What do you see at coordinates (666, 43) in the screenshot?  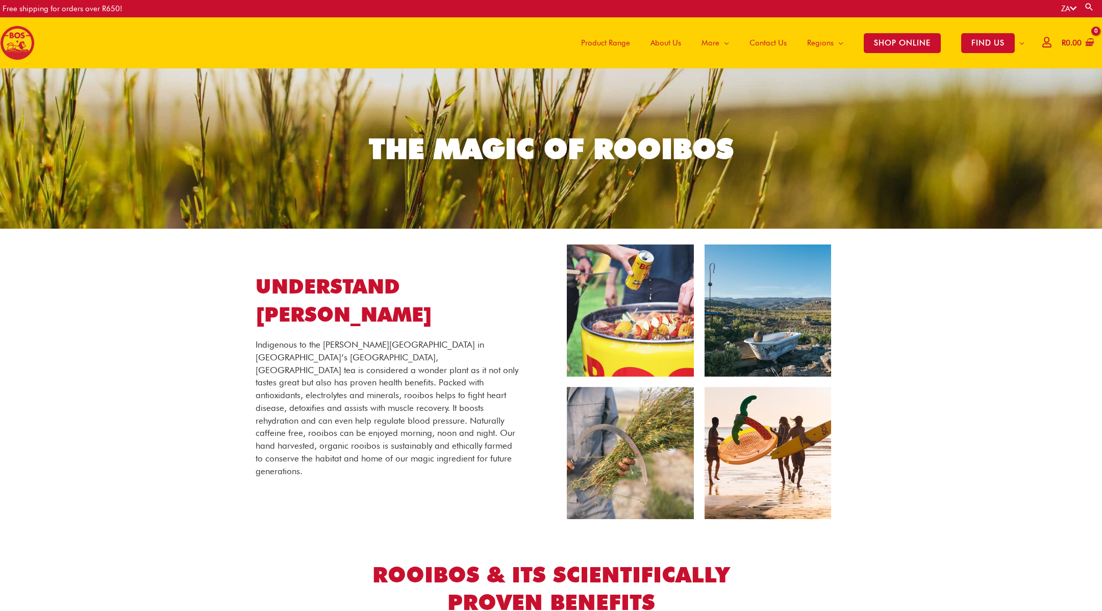 I see `span: About Us` at bounding box center [666, 43].